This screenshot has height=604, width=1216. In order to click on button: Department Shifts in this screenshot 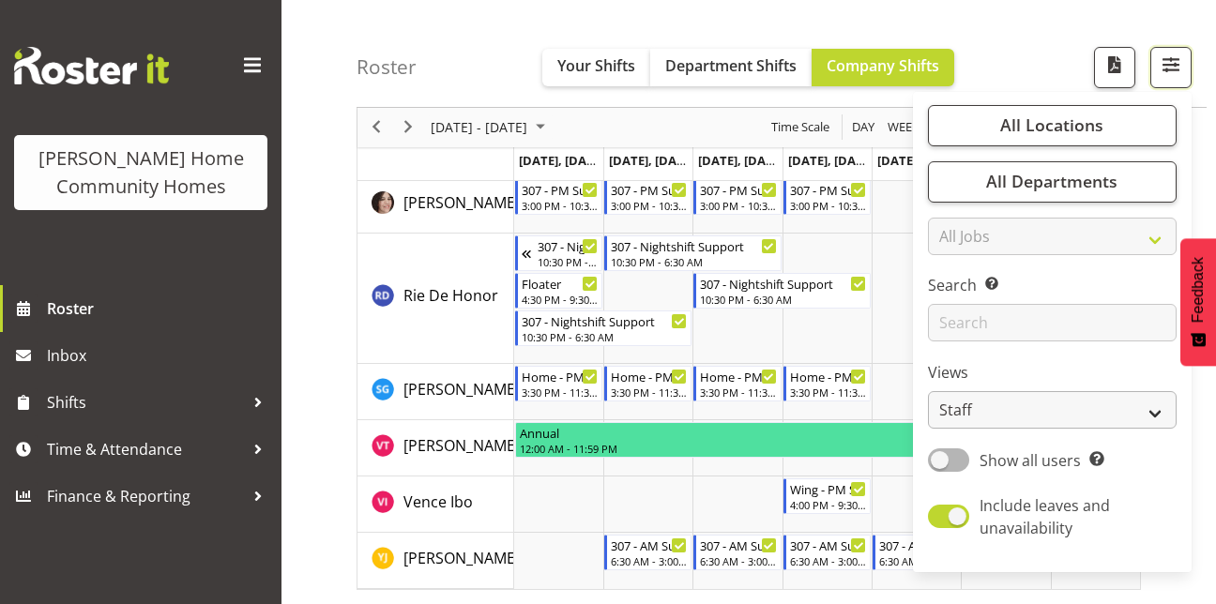, I will do `click(731, 68)`.